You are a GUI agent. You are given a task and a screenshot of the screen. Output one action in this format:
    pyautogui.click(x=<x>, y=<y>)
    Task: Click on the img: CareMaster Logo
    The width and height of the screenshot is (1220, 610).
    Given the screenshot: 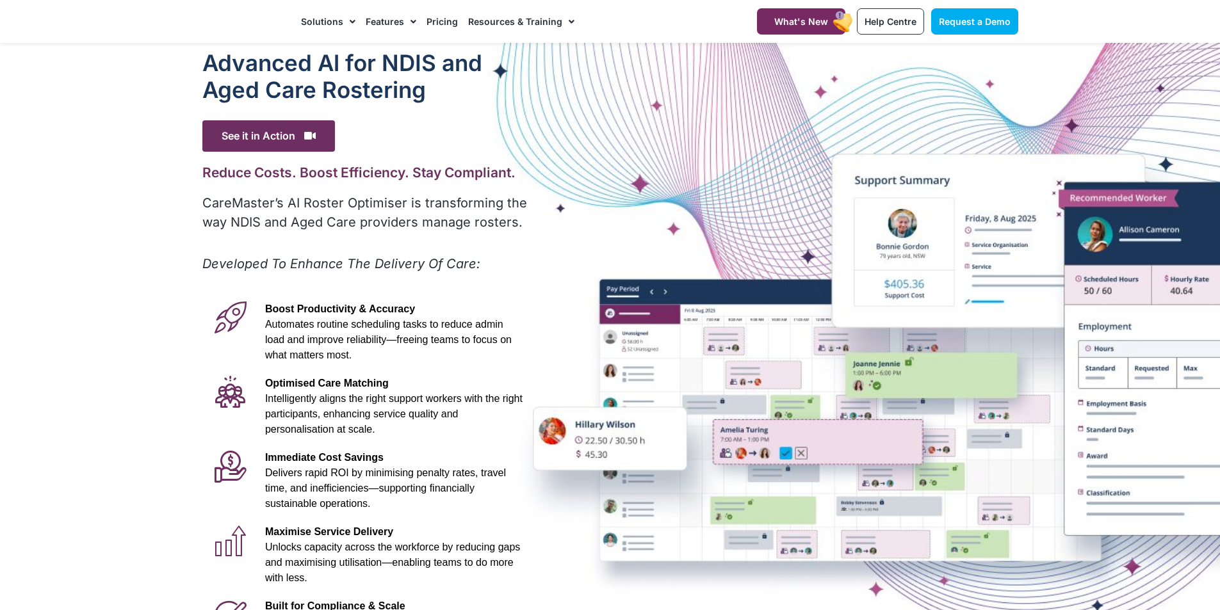 What is the action you would take?
    pyautogui.click(x=245, y=22)
    